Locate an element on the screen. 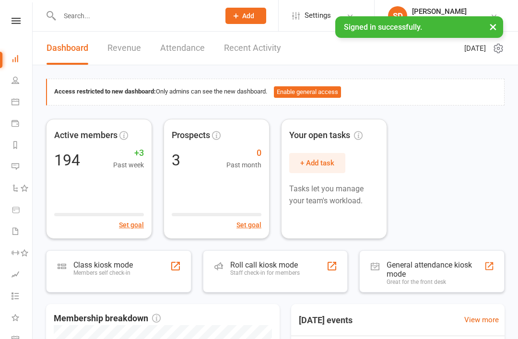 The image size is (518, 339). span: Past month is located at coordinates (244, 165).